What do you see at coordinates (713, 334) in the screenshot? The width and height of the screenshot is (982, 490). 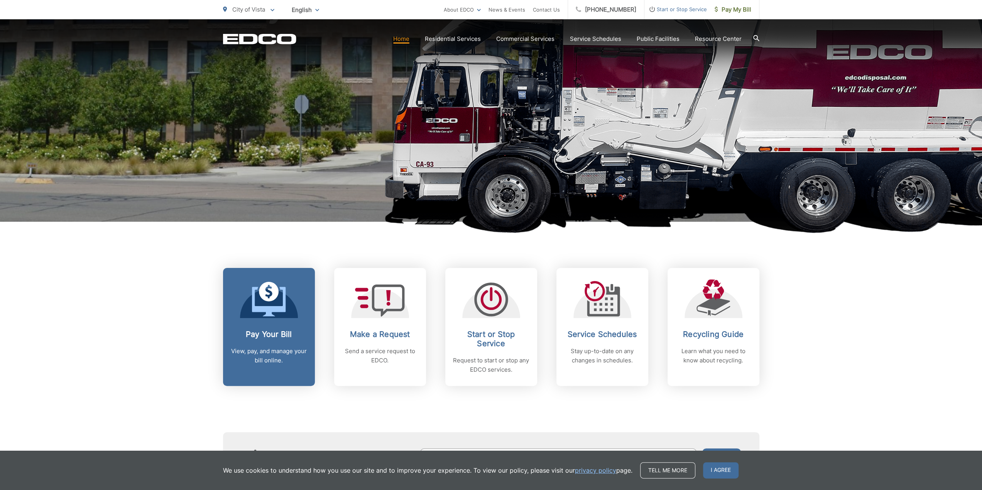 I see `h2: Recycling Guide` at bounding box center [713, 334].